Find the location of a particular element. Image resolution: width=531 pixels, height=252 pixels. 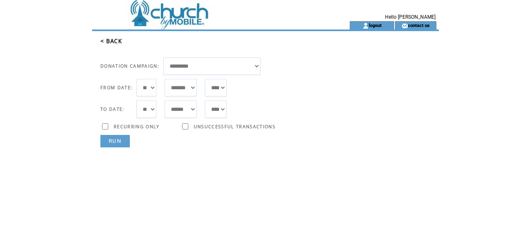

a: contact us is located at coordinates (419, 25).